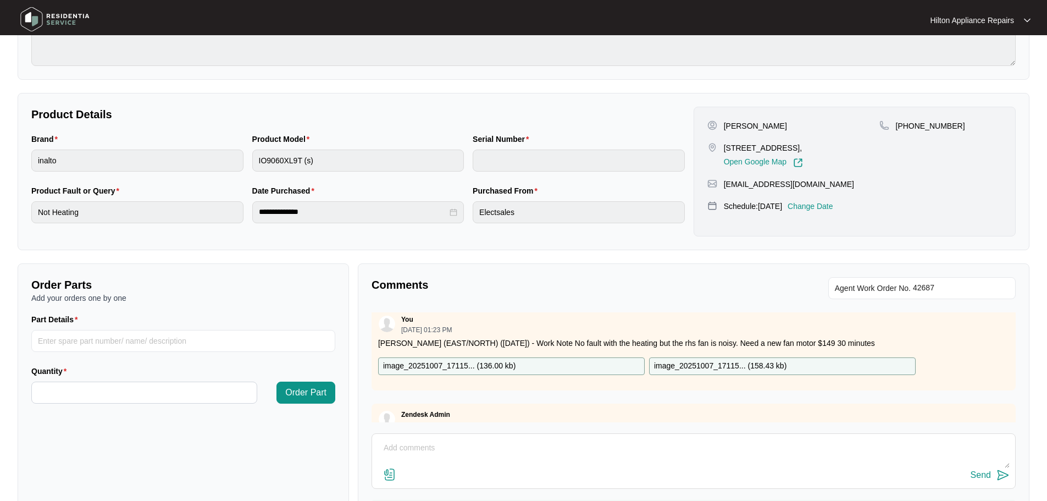  Describe the element at coordinates (359, 161) in the screenshot. I see `input: Product Model` at that location.